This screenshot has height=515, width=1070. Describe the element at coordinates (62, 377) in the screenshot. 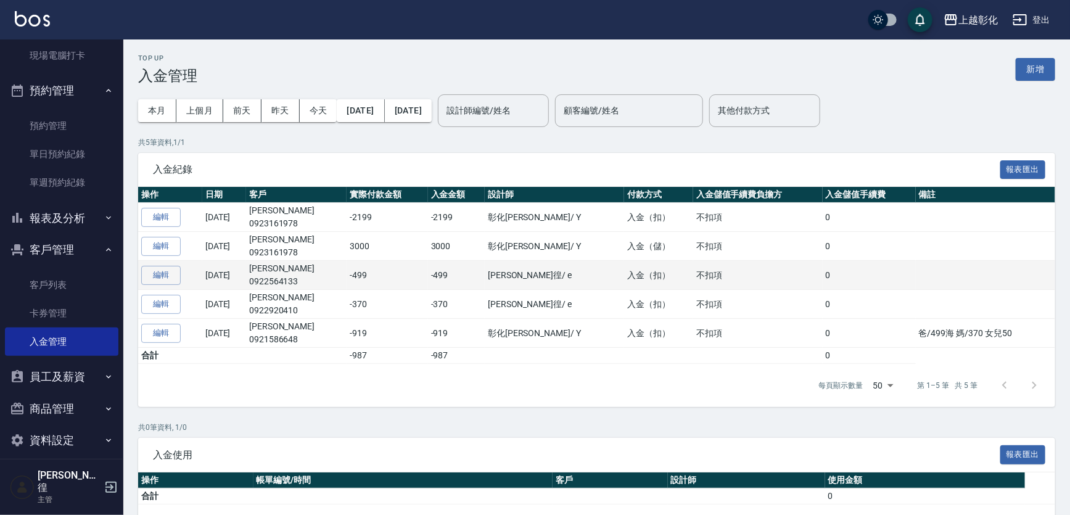

I see `button: 員工及薪資` at that location.